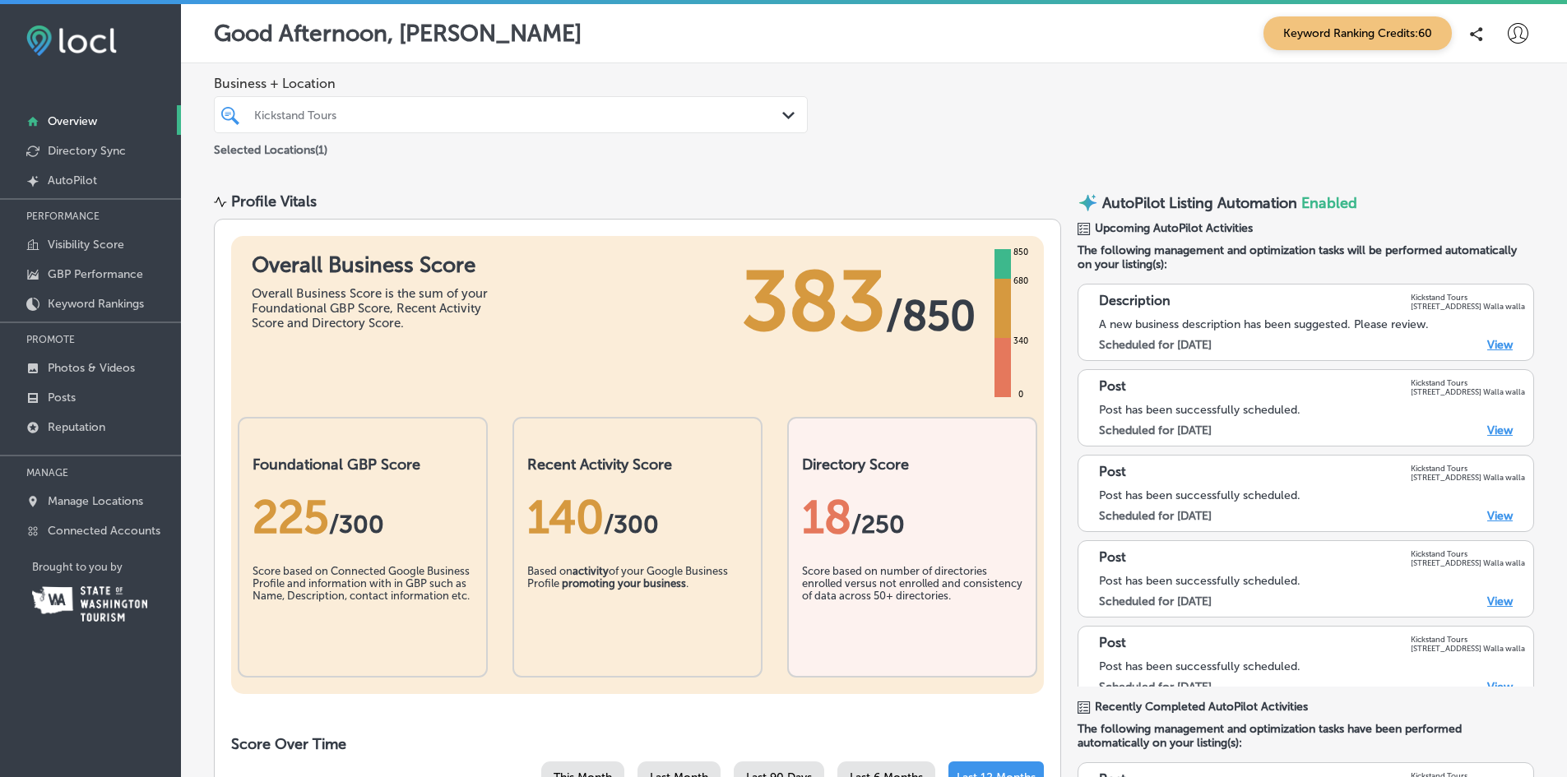 Image resolution: width=1567 pixels, height=777 pixels. Describe the element at coordinates (1174, 228) in the screenshot. I see `span: Upcoming AutoPilot Activities` at that location.